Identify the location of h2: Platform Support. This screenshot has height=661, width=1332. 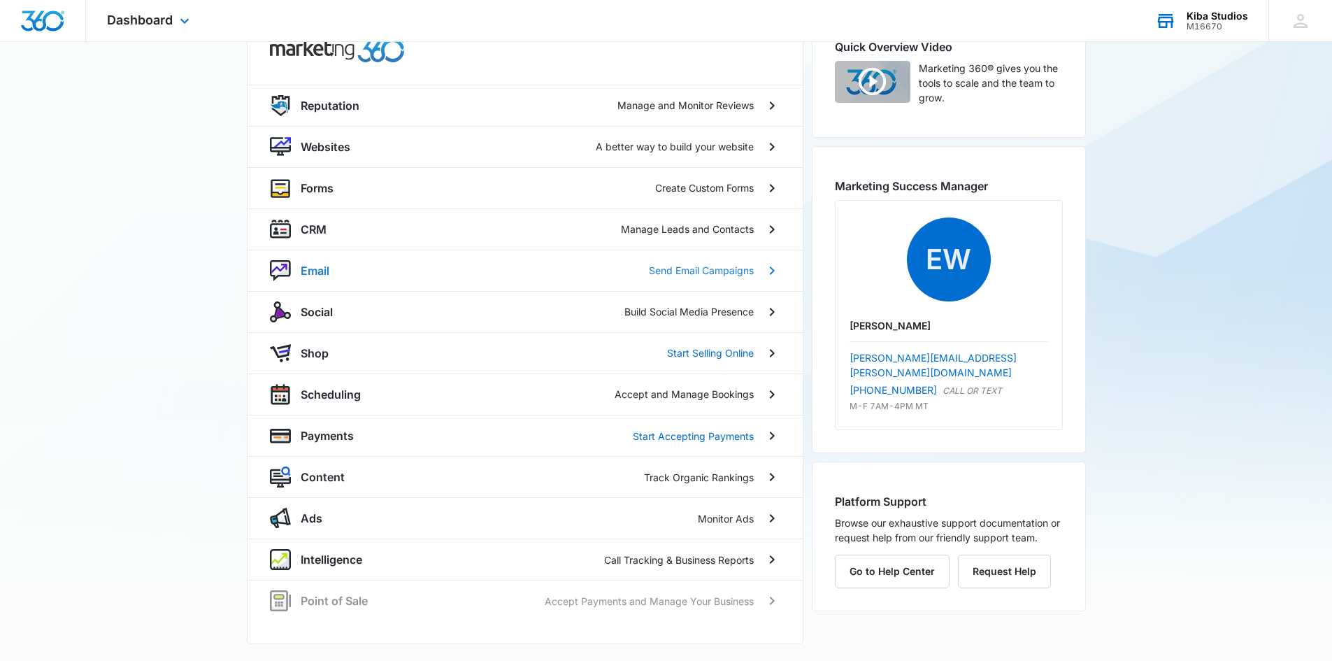
(949, 501).